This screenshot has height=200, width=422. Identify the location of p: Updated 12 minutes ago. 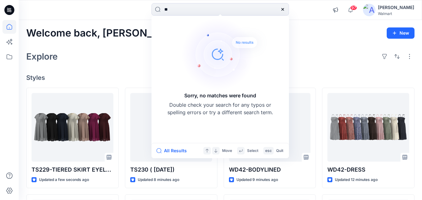
(356, 180).